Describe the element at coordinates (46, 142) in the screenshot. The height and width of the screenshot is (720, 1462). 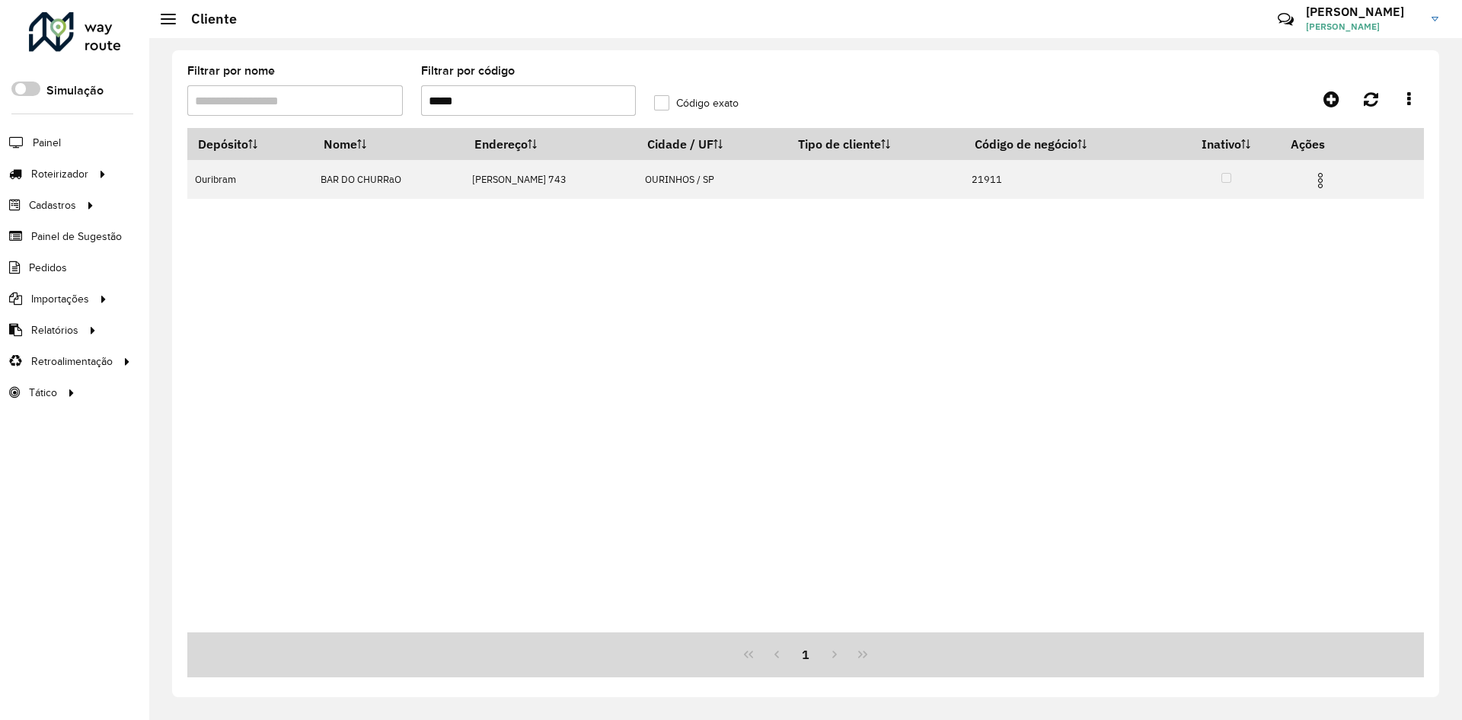
I see `span: Painel` at that location.